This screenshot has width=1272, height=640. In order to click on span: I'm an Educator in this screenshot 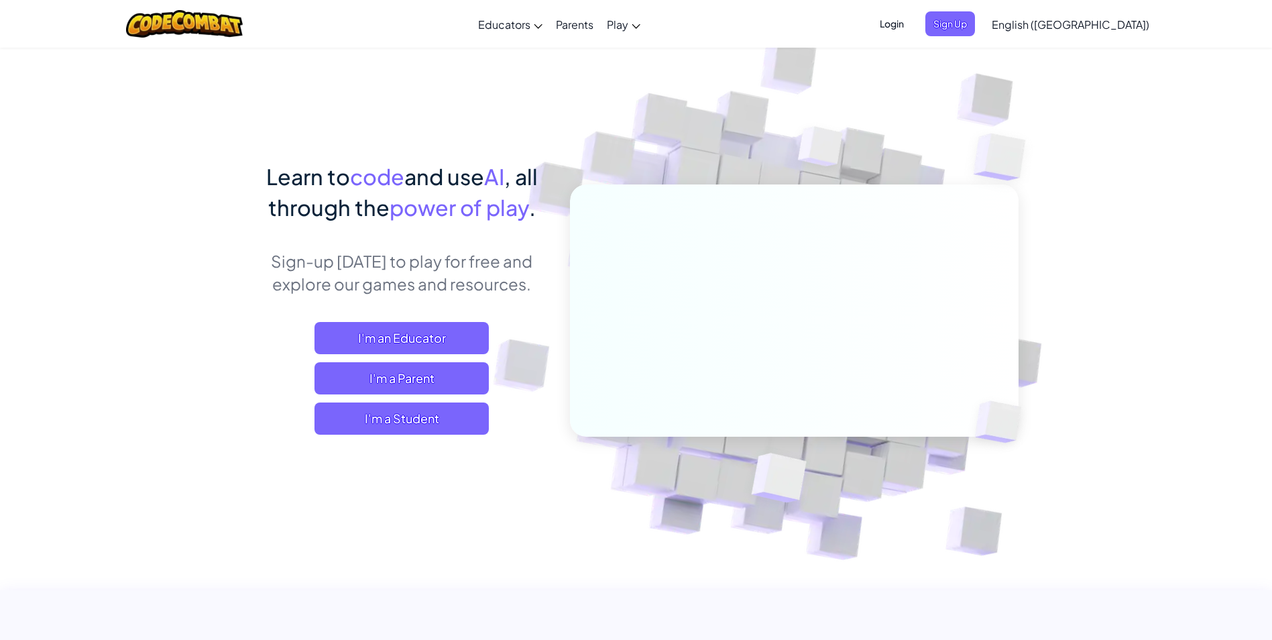, I will do `click(402, 338)`.